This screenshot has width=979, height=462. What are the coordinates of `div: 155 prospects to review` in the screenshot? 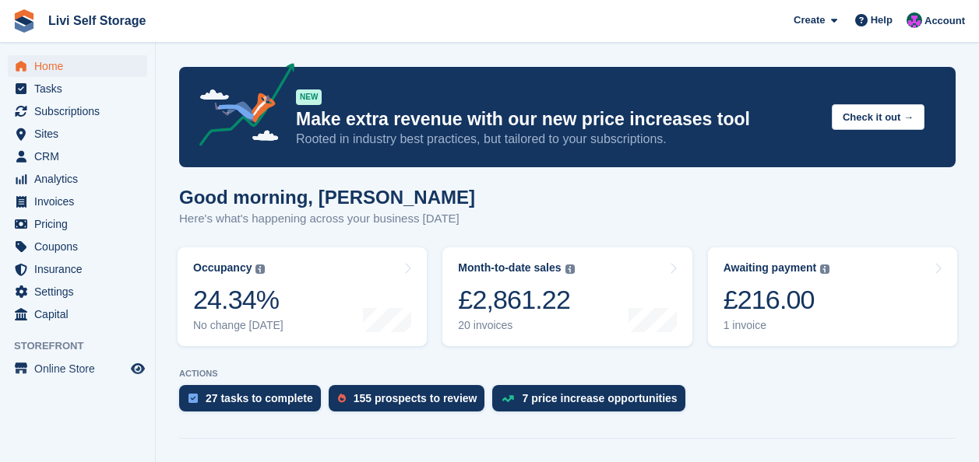 It's located at (415, 399).